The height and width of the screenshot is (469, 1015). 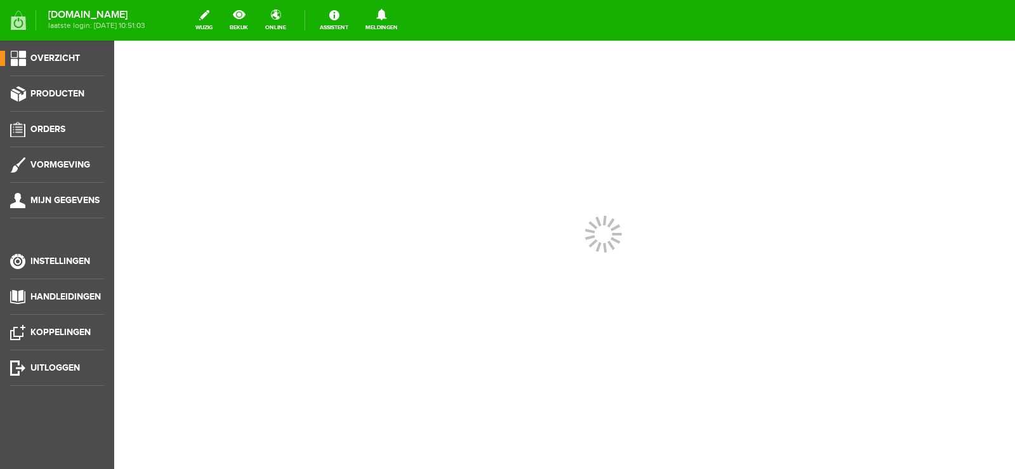 I want to click on span: Handleidingen, so click(x=65, y=296).